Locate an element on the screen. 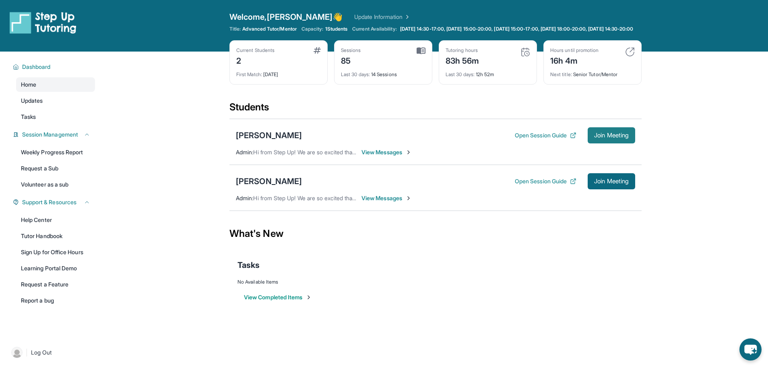 This screenshot has width=768, height=367. span: 1 Students is located at coordinates (337, 29).